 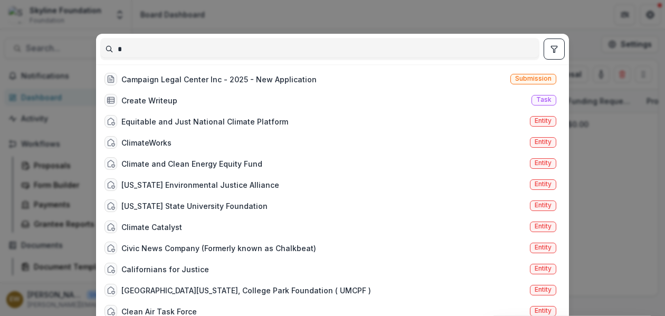 What do you see at coordinates (149, 100) in the screenshot?
I see `div: Create Writeup` at bounding box center [149, 100].